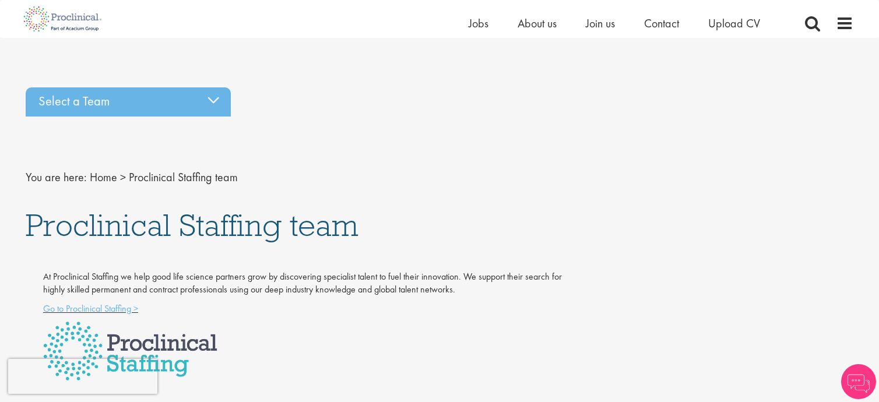 The image size is (879, 402). What do you see at coordinates (90, 309) in the screenshot?
I see `a: Go to Proclinical Staffing >` at bounding box center [90, 309].